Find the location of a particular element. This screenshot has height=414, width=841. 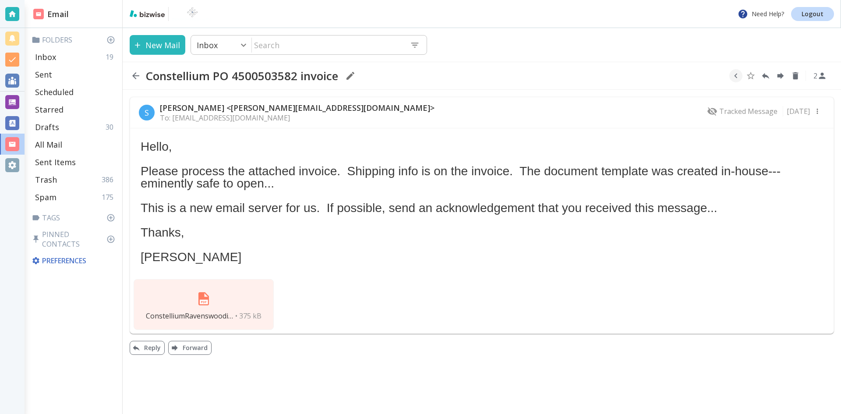

p: Drafts is located at coordinates (47, 127).